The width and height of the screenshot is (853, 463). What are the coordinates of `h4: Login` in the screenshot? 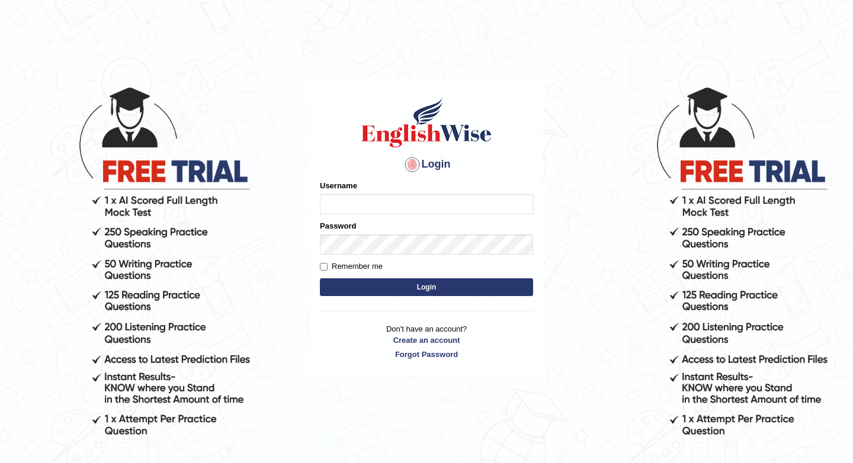 It's located at (427, 165).